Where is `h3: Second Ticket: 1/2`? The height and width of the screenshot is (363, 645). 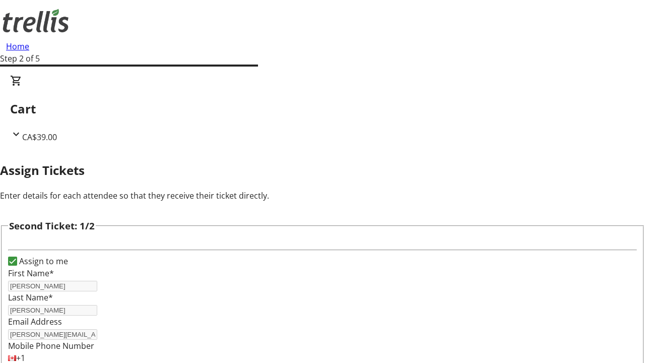
h3: Second Ticket: 1/2 is located at coordinates (52, 226).